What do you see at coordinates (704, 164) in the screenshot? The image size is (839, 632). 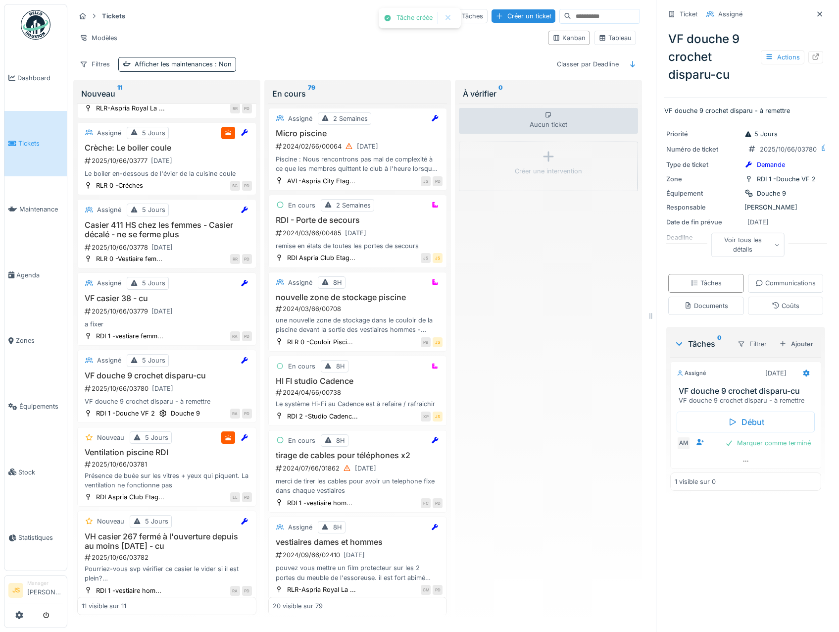 I see `div: Type de ticket` at bounding box center [704, 164].